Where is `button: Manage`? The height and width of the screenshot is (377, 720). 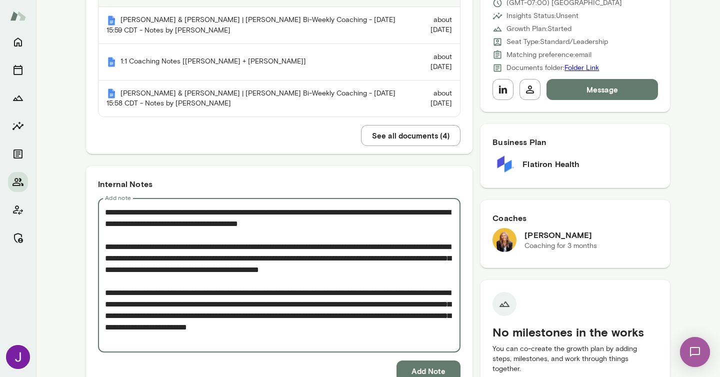
button: Manage is located at coordinates (18, 238).